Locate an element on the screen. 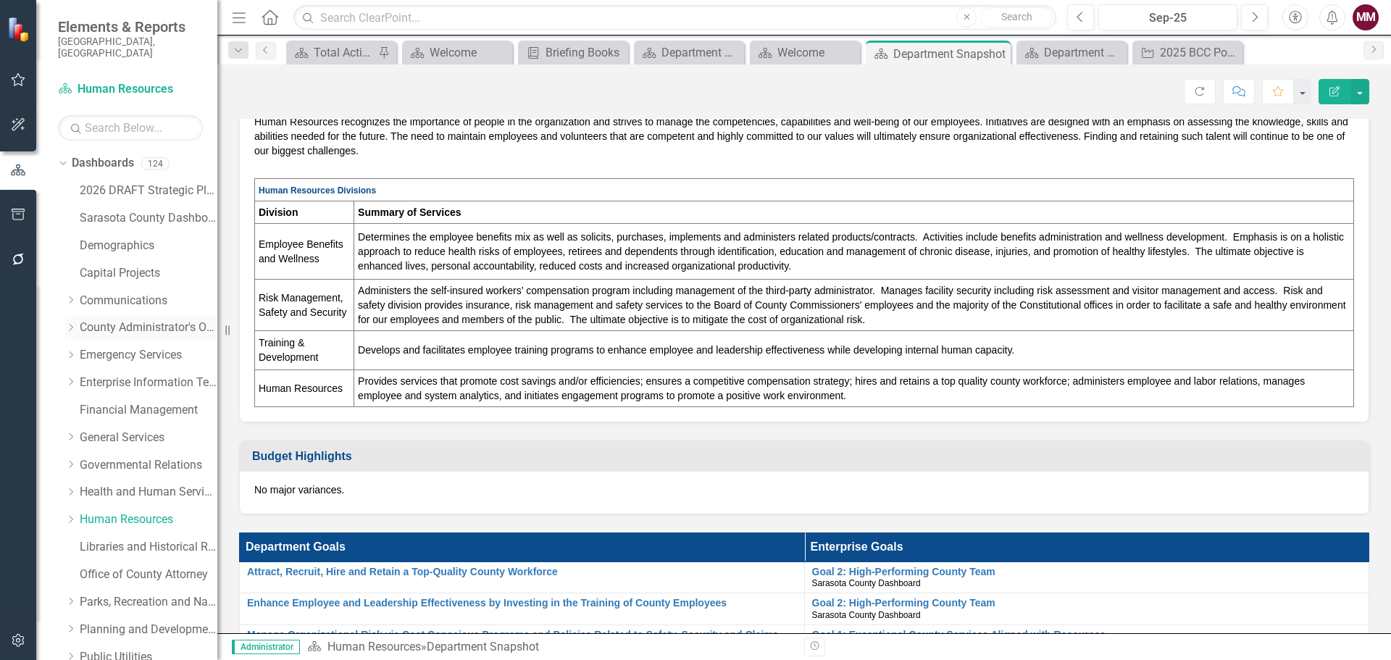 The height and width of the screenshot is (660, 1391). a: Financial Management is located at coordinates (148, 410).